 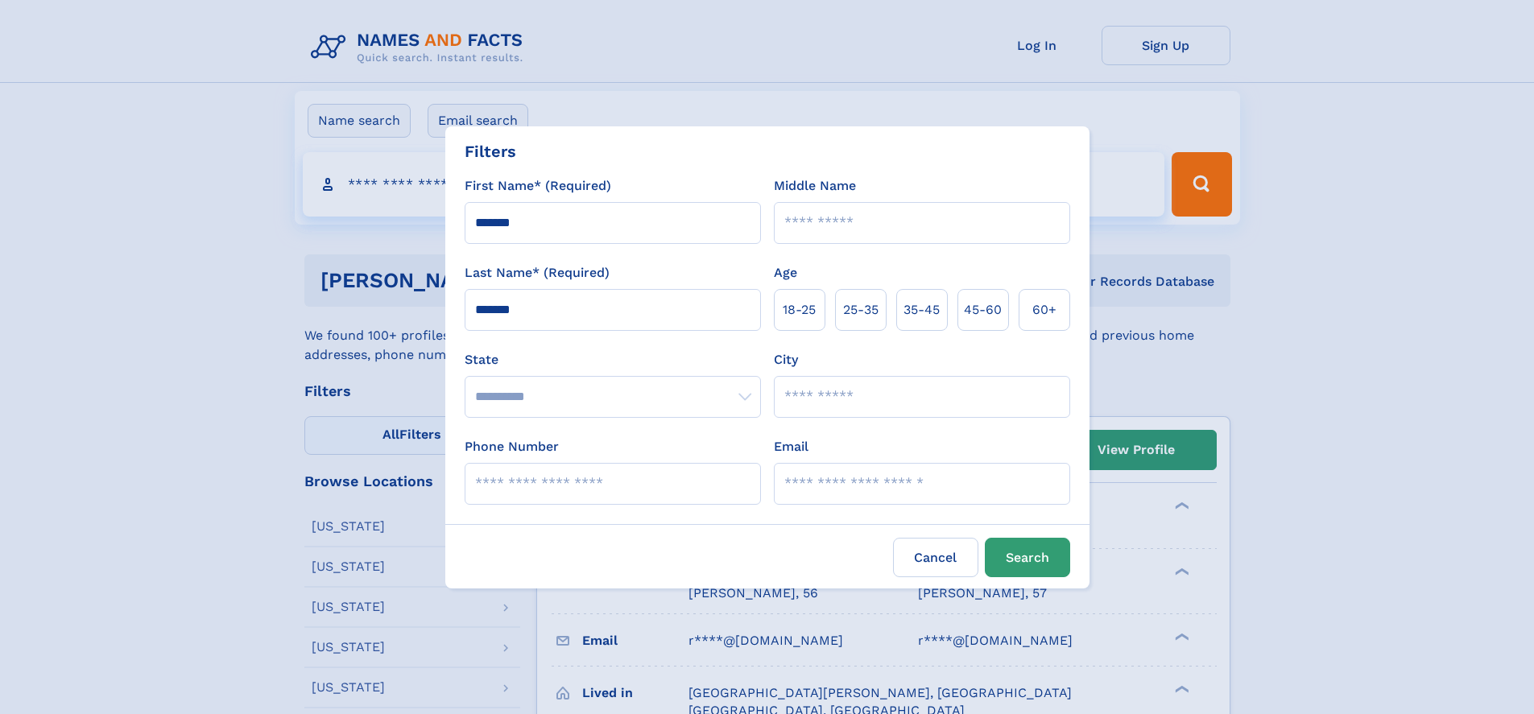 What do you see at coordinates (1028, 557) in the screenshot?
I see `button: Search` at bounding box center [1028, 557].